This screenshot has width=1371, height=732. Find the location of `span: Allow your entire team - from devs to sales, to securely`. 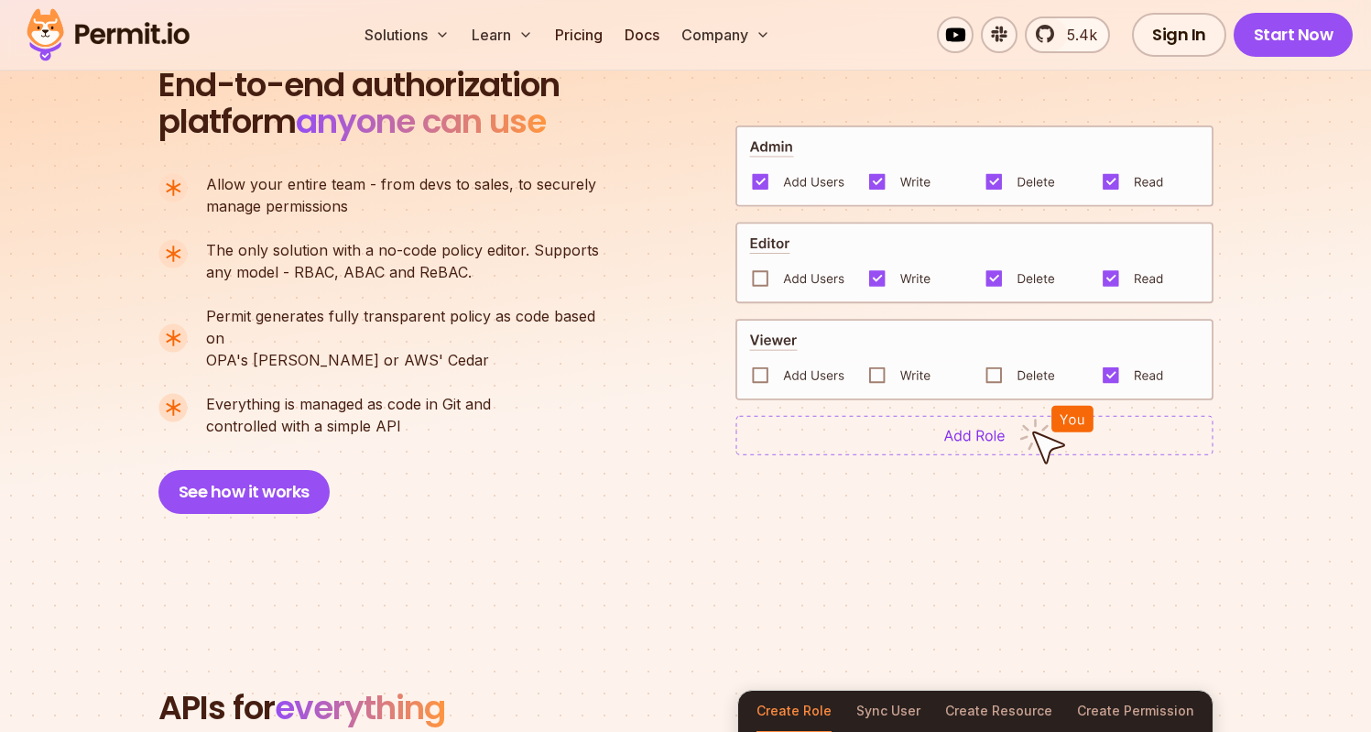

span: Allow your entire team - from devs to sales, to securely is located at coordinates (401, 184).